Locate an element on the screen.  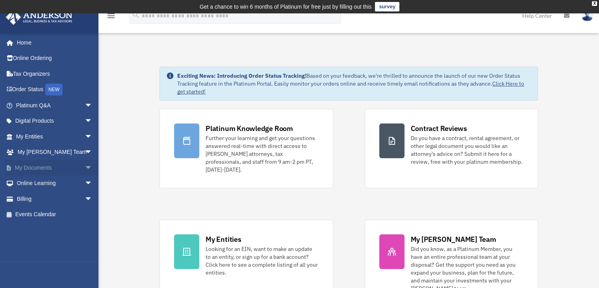
div: Get a chance to win 6 months of Platinum for free just by filling out this is located at coordinates (286, 7).